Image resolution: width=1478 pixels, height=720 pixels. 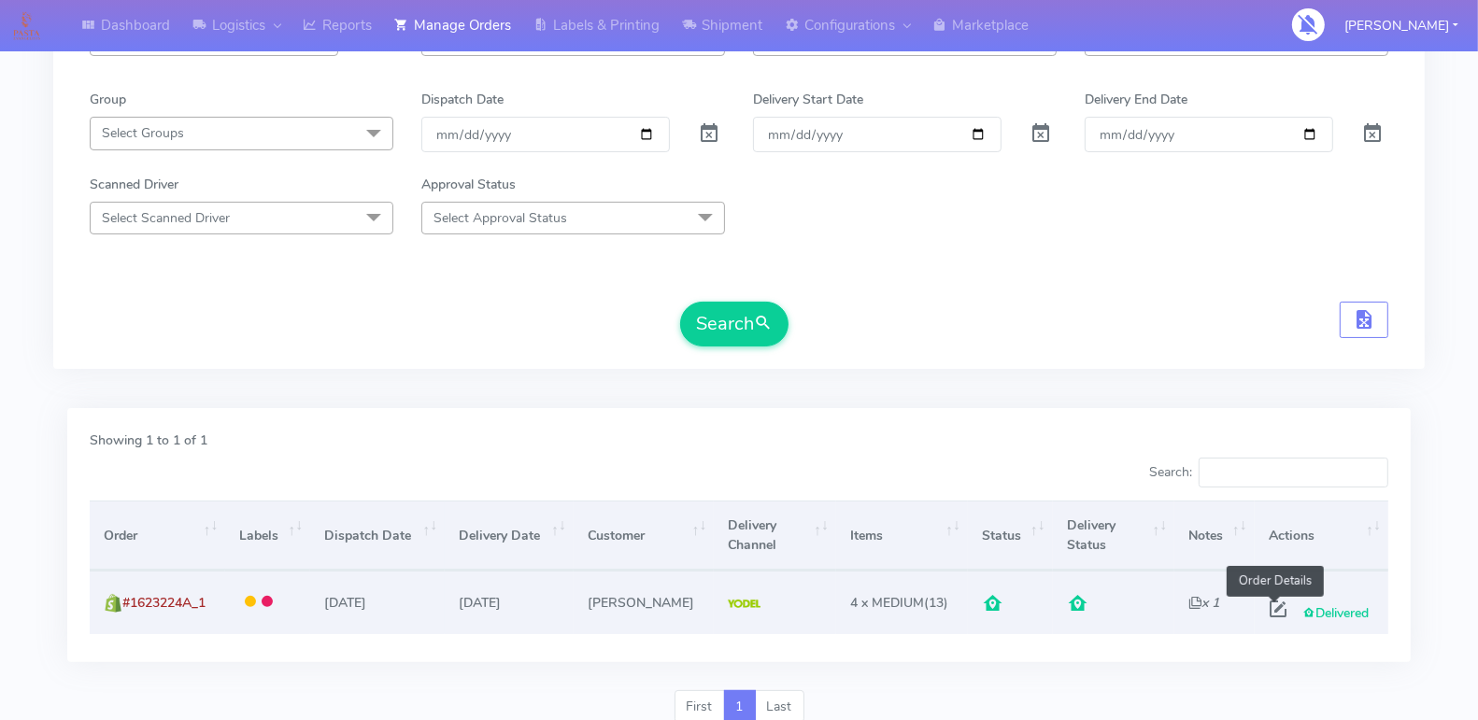 What do you see at coordinates (1215, 535) in the screenshot?
I see `th: Notes: activate to sort column ascending` at bounding box center [1215, 535].